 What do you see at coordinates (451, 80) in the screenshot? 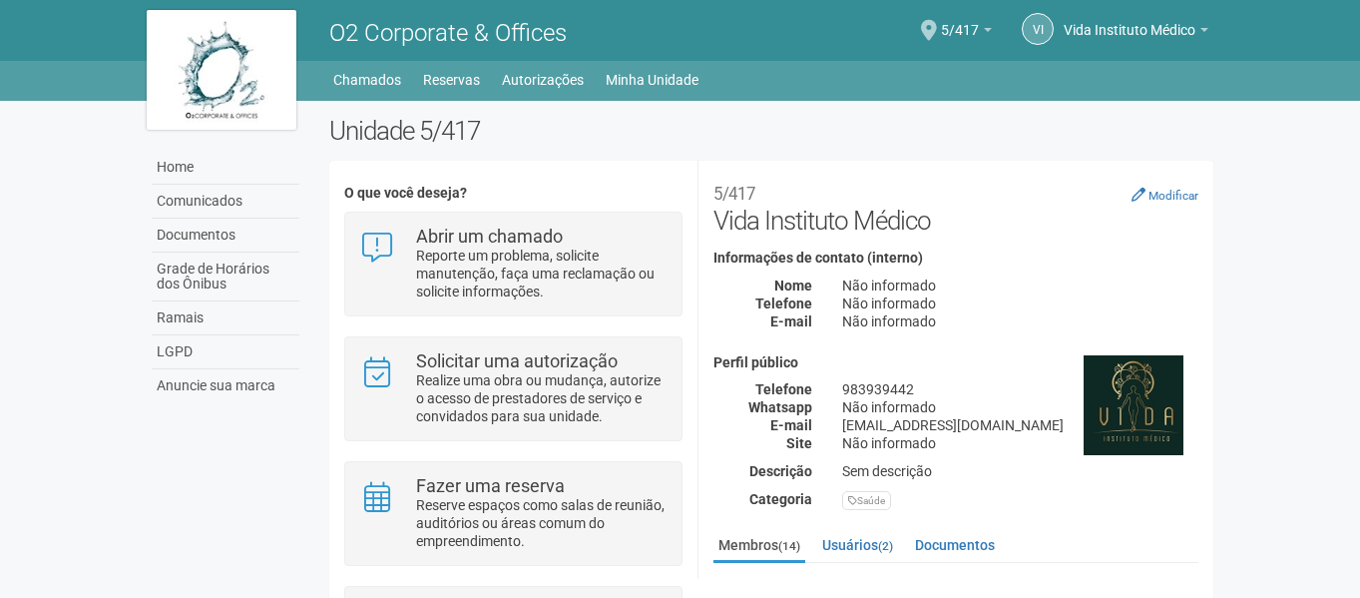
I see `a: Reservas` at bounding box center [451, 80].